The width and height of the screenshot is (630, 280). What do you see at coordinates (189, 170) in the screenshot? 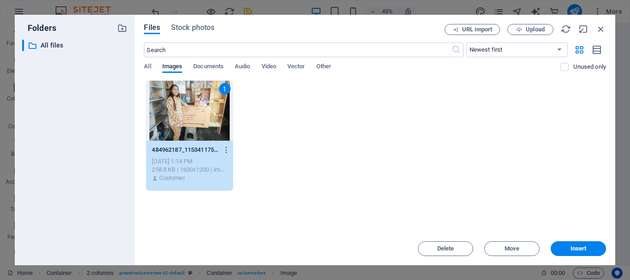
I see `div: 258.8 KB | 1600x1200 | image/jpeg` at bounding box center [189, 170].